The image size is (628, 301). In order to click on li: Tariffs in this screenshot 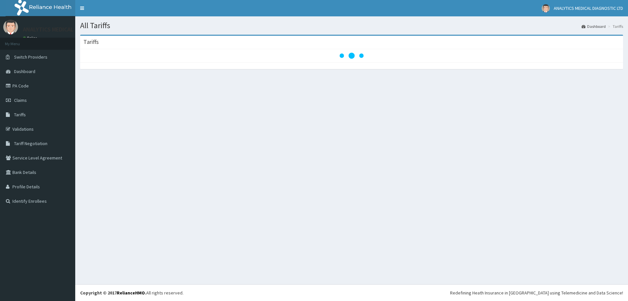, I will do `click(615, 26)`.